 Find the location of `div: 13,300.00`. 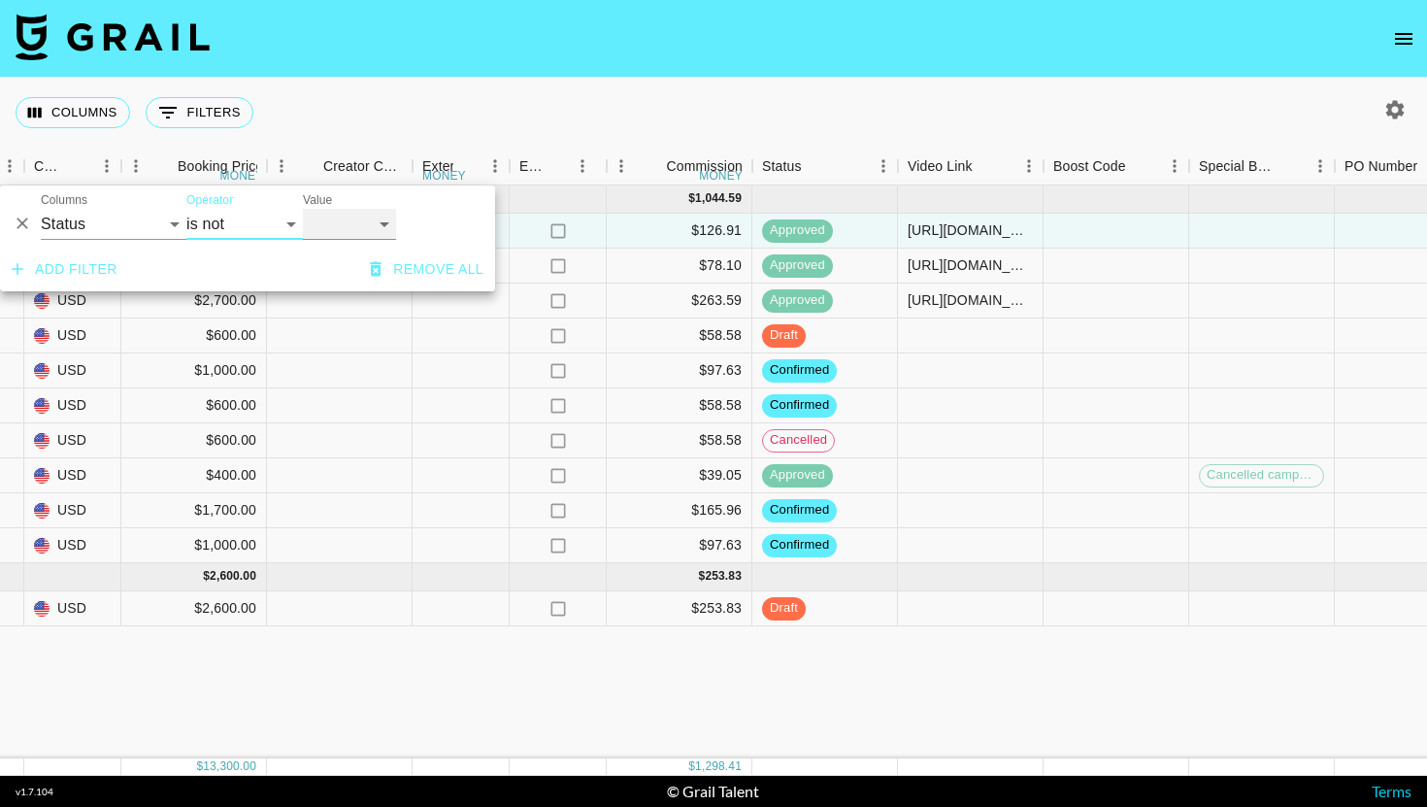

div: 13,300.00 is located at coordinates (229, 766).